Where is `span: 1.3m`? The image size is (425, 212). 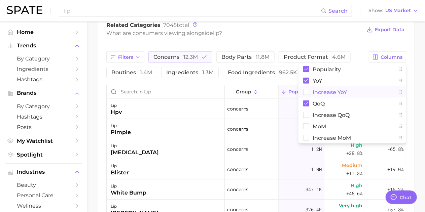 span: 1.3m is located at coordinates (208, 72).